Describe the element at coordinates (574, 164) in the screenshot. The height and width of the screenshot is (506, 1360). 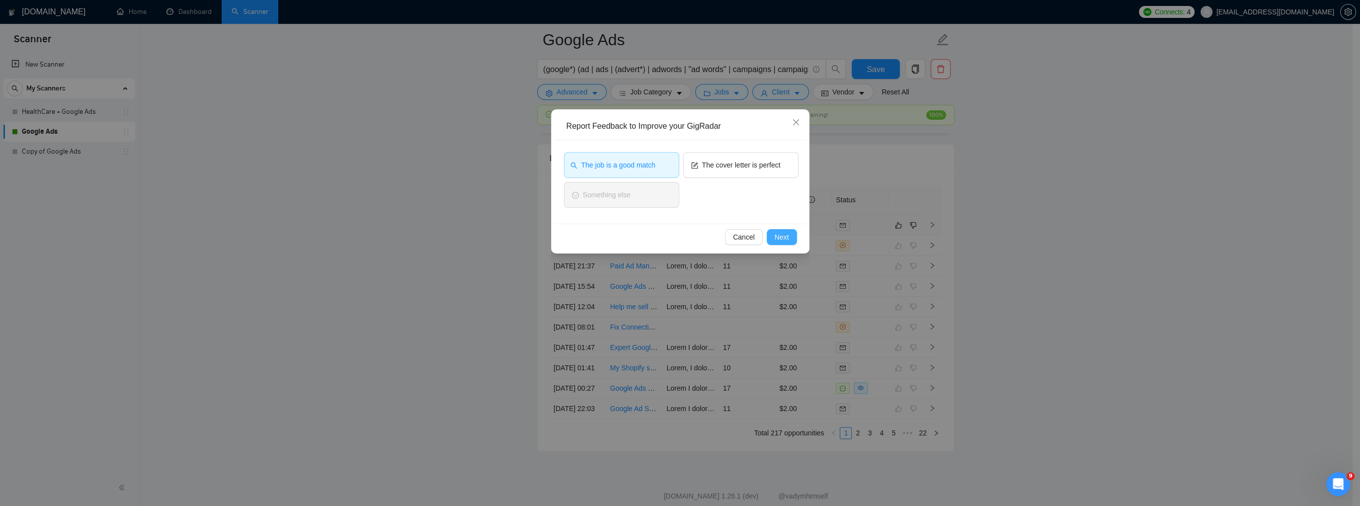
I see `span: search` at that location.